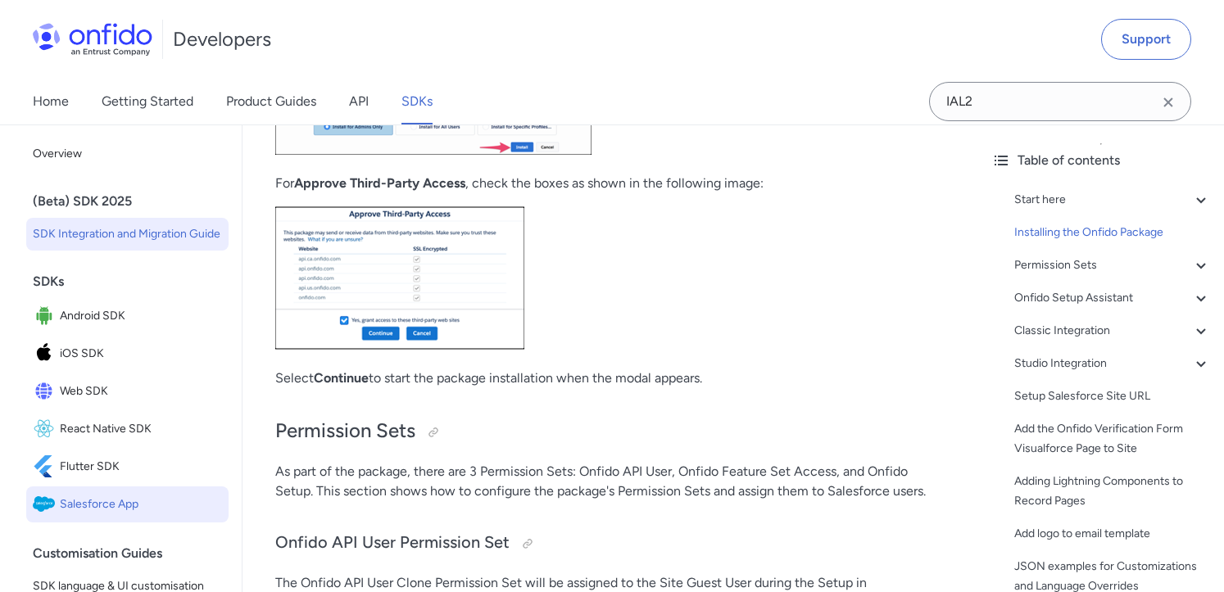  Describe the element at coordinates (417, 102) in the screenshot. I see `a: SDKs` at that location.